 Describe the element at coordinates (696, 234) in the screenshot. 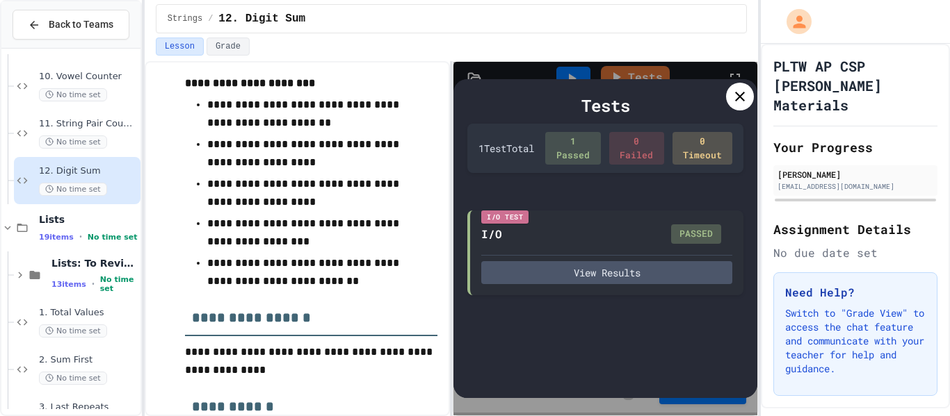

I see `div: PASSED` at that location.